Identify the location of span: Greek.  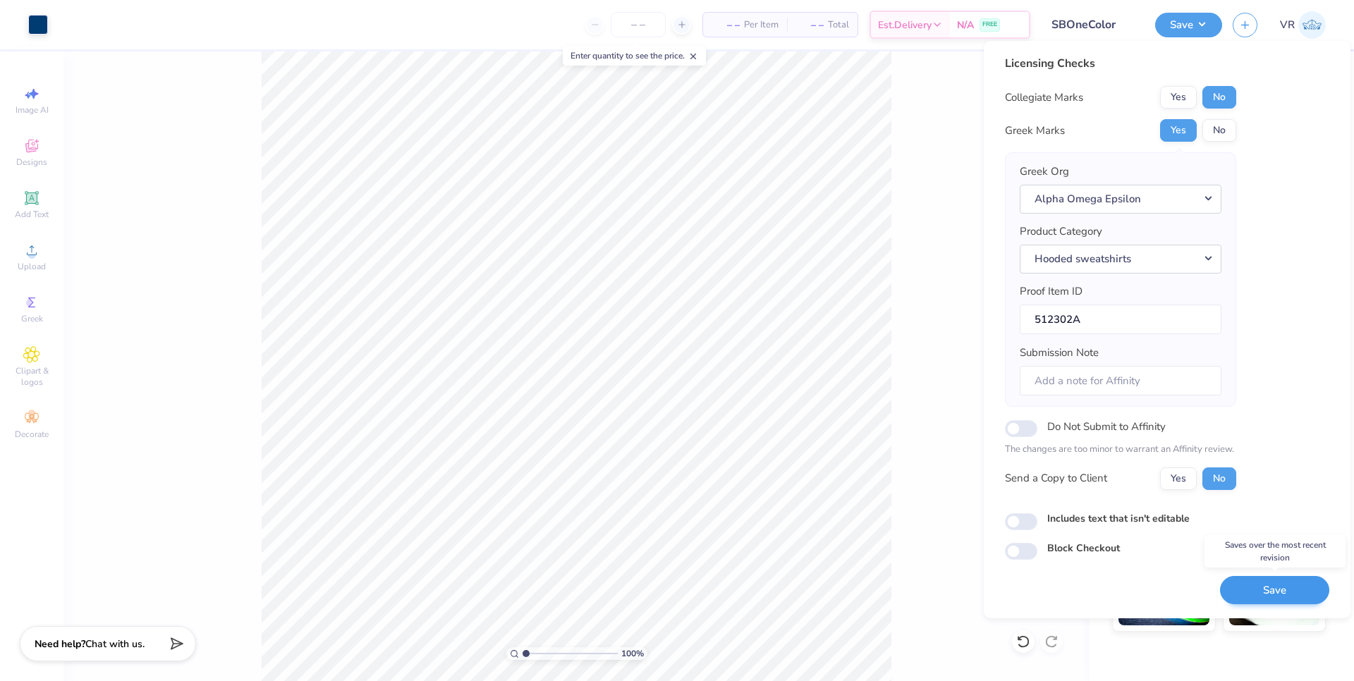
(32, 319).